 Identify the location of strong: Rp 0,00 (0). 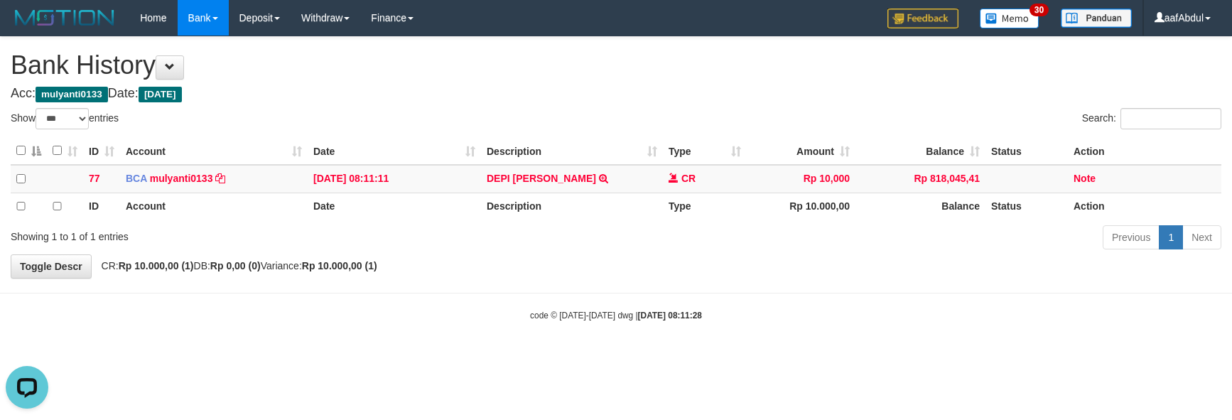
(235, 266).